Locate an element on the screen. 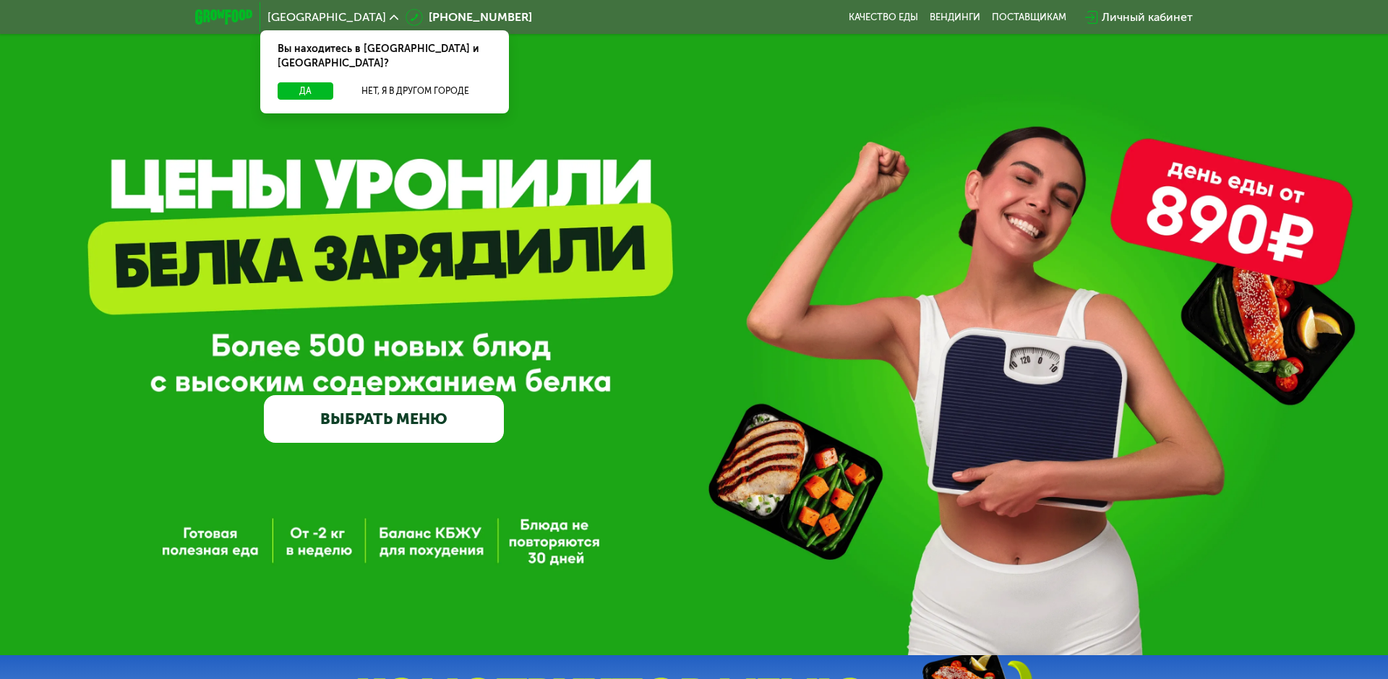 The height and width of the screenshot is (679, 1388). button: Да is located at coordinates (305, 91).